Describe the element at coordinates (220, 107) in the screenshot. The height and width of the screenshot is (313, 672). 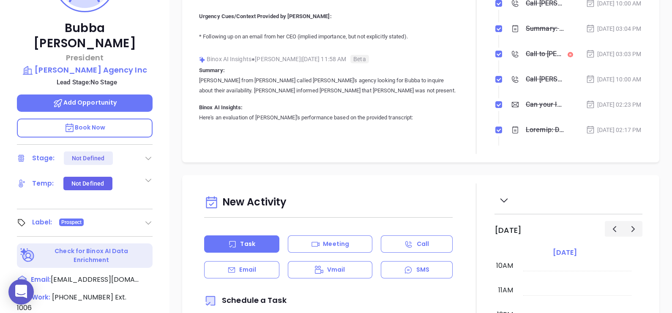
I see `b: Binox AI Insights:` at that location.